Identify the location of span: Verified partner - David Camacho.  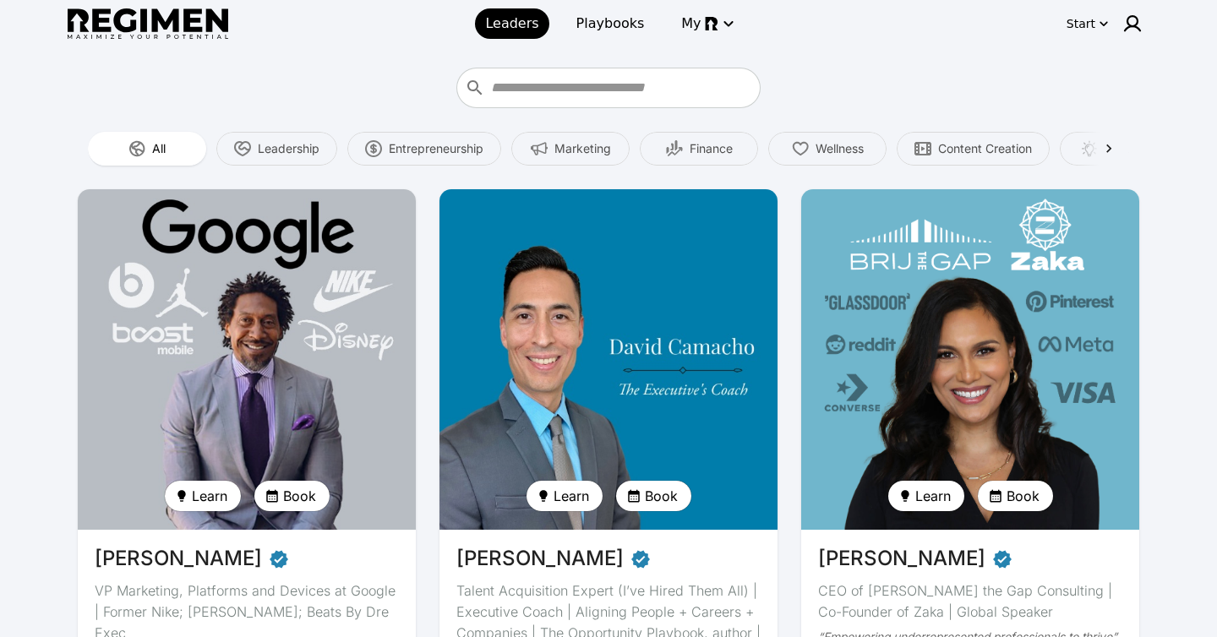
(640, 558).